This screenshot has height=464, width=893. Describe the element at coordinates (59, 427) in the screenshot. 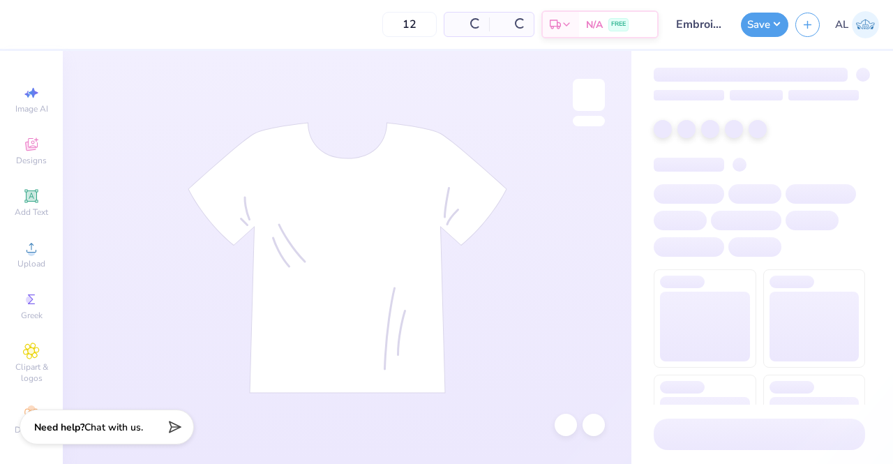

I see `strong: Need help?` at that location.